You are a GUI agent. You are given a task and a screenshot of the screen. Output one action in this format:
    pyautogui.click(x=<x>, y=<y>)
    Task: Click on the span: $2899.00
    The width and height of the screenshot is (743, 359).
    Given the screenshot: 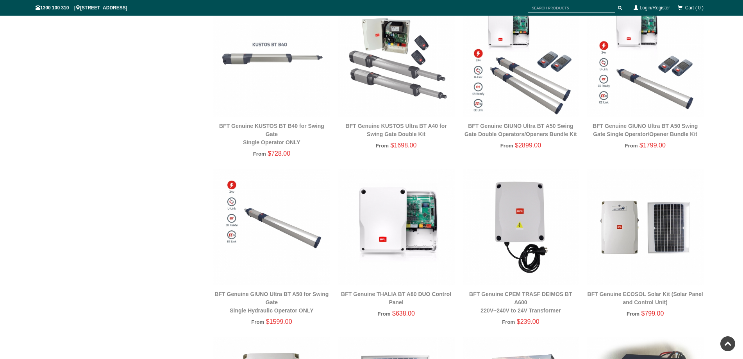 What is the action you would take?
    pyautogui.click(x=528, y=145)
    